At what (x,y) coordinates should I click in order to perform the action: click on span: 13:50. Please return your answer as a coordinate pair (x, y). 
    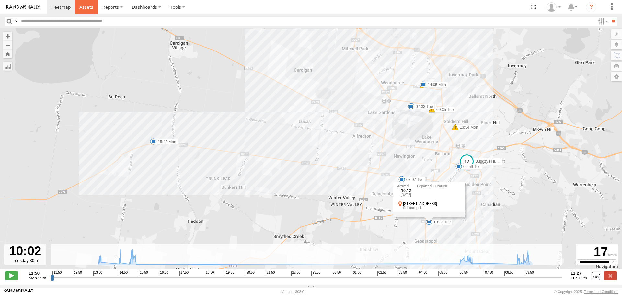
    Looking at the image, I should click on (98, 273).